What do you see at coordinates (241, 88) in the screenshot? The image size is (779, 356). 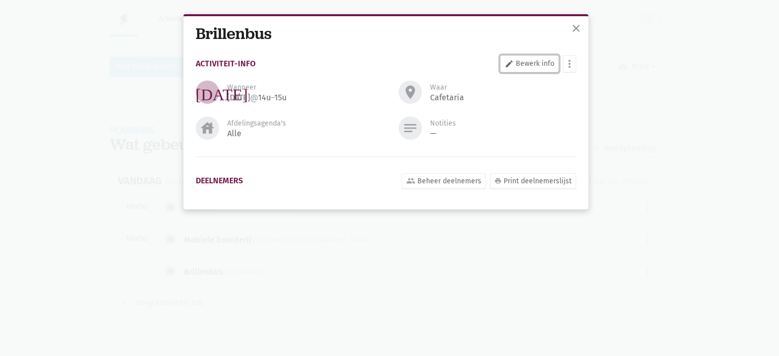 I see `div: Wanneer` at bounding box center [241, 88].